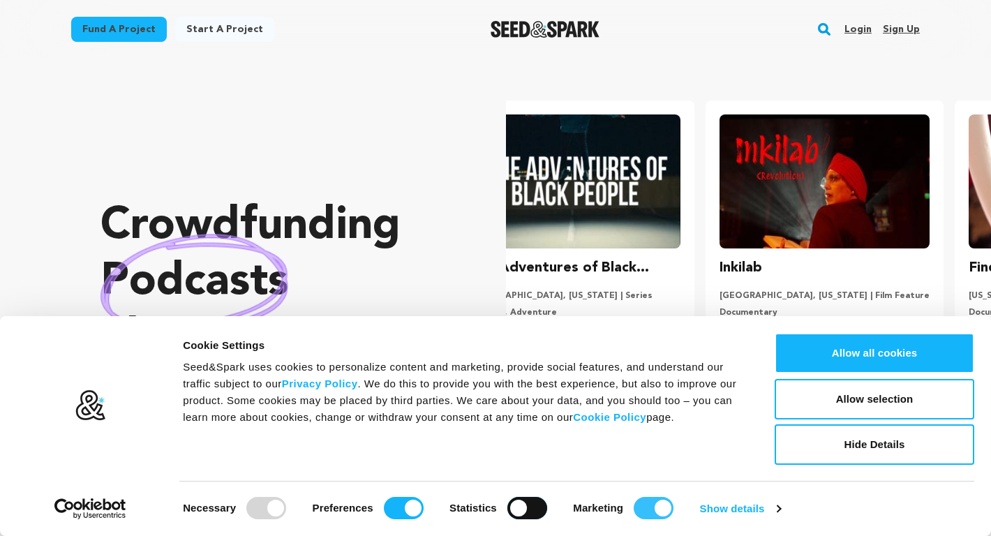 The image size is (991, 536). I want to click on a: Cookie Policy, so click(609, 417).